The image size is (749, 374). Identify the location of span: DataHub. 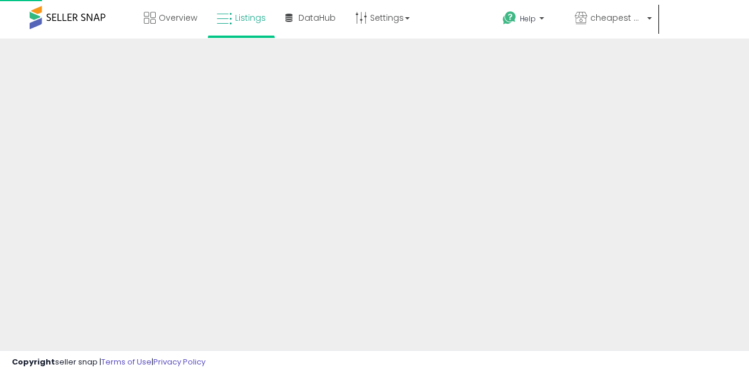
(317, 18).